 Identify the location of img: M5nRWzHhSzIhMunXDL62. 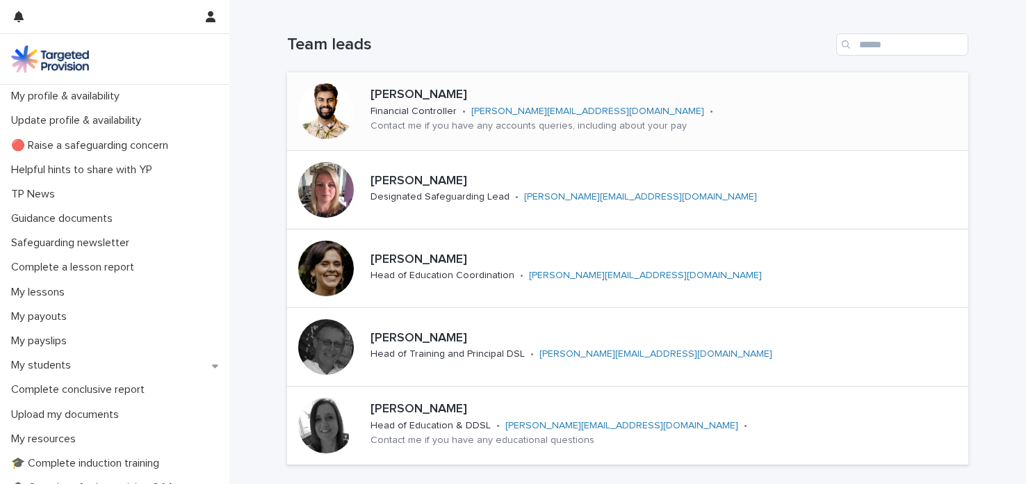
(50, 59).